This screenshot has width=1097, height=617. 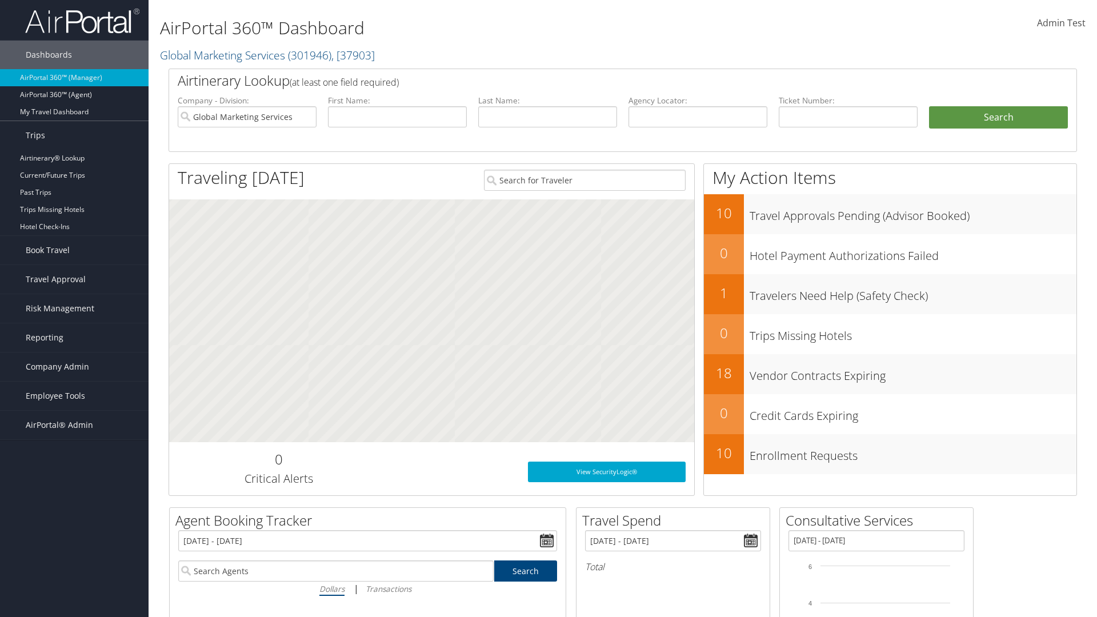 What do you see at coordinates (1061, 23) in the screenshot?
I see `a: Admin Test` at bounding box center [1061, 23].